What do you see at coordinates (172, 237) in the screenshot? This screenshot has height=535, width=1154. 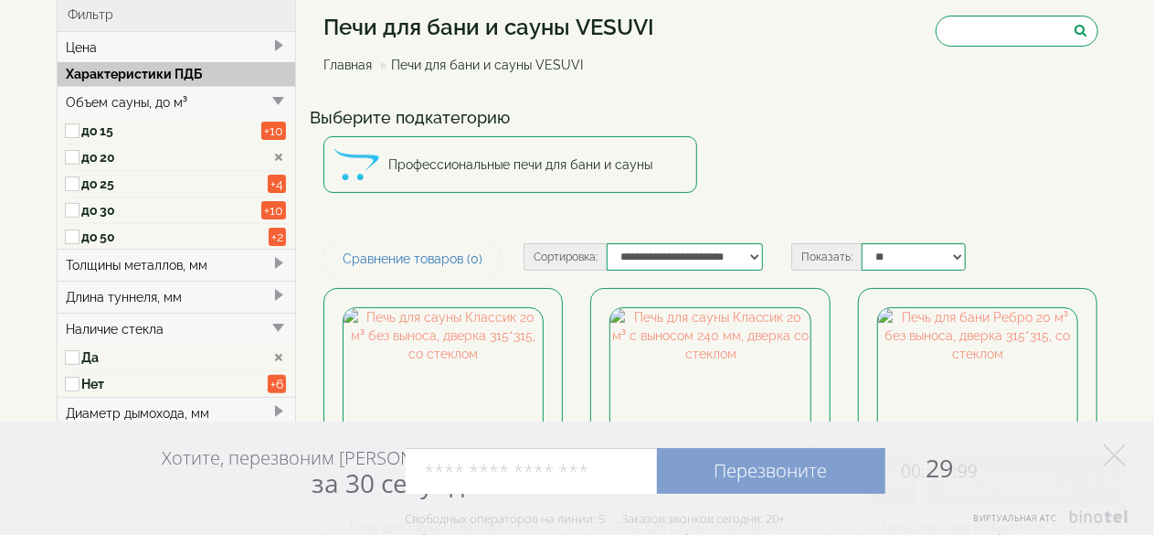 I see `label: до 50` at bounding box center [172, 237].